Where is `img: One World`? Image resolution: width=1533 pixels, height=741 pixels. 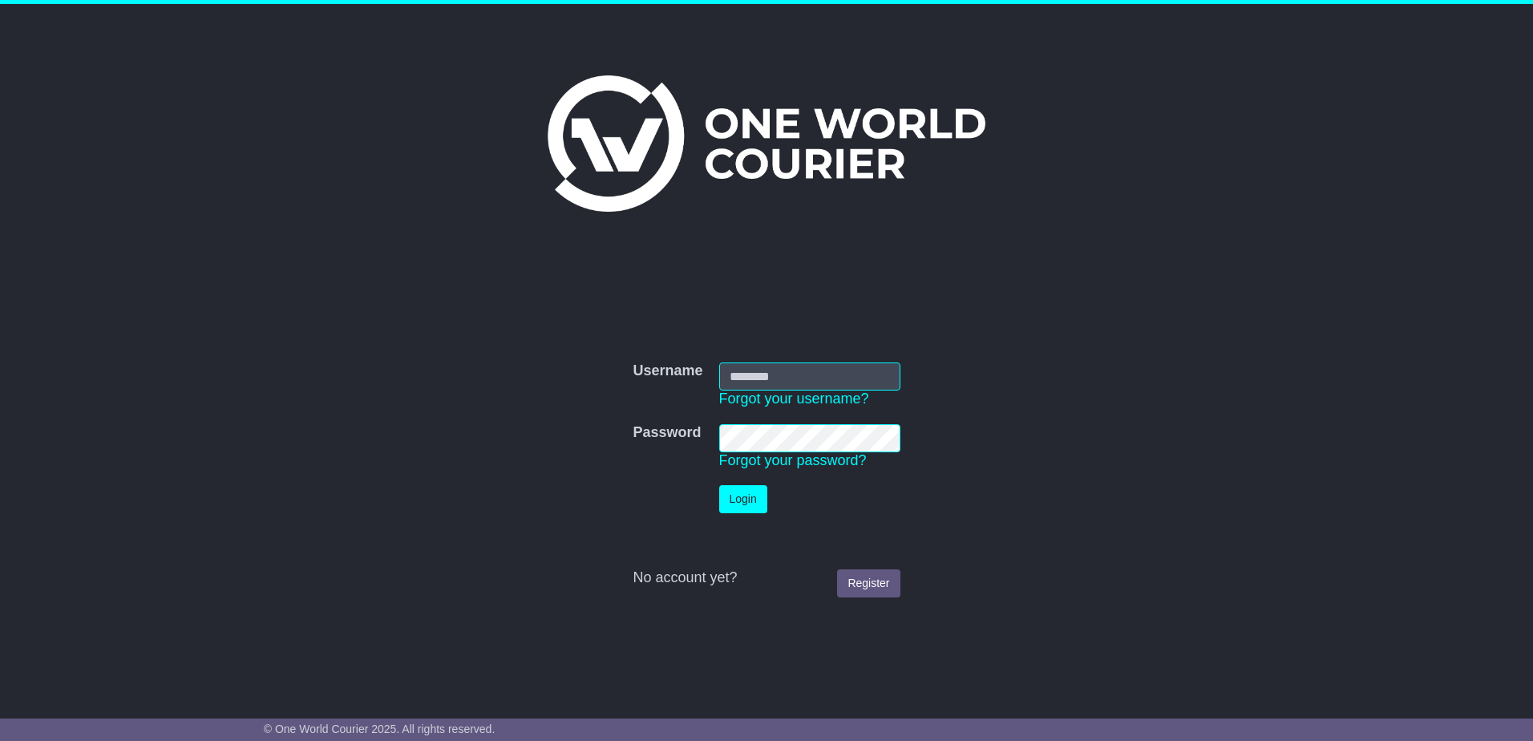 img: One World is located at coordinates (766, 144).